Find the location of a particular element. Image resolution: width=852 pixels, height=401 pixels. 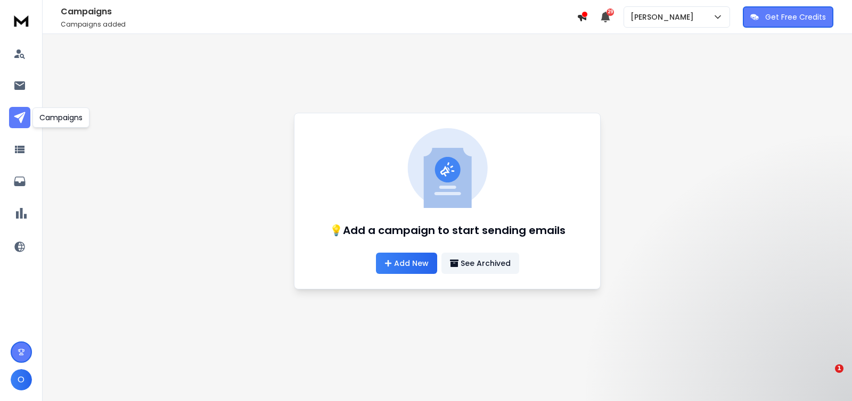

img: logo is located at coordinates (21, 20).